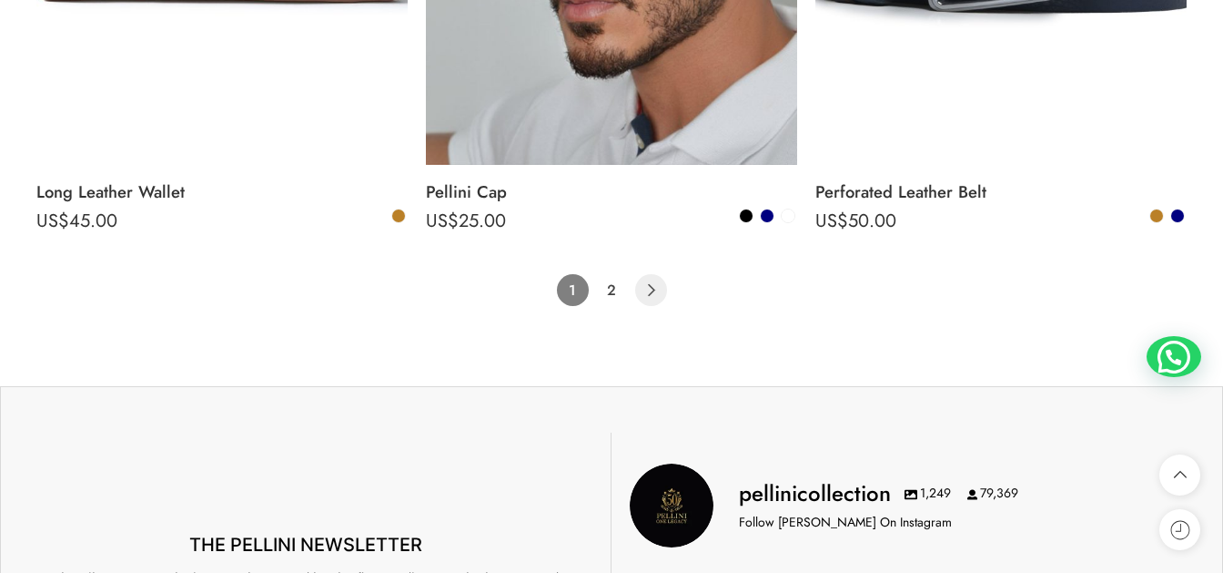 This screenshot has width=1223, height=573. Describe the element at coordinates (612, 289) in the screenshot. I see `a: Page 2` at that location.